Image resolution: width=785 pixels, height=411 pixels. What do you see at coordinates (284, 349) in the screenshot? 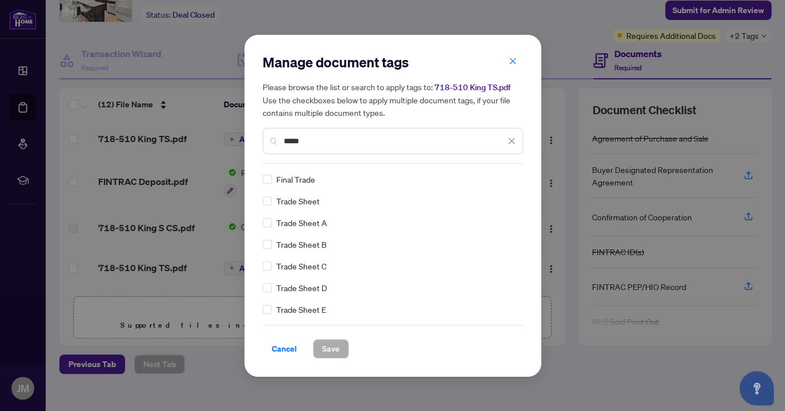
I see `span: Cancel` at bounding box center [284, 349].